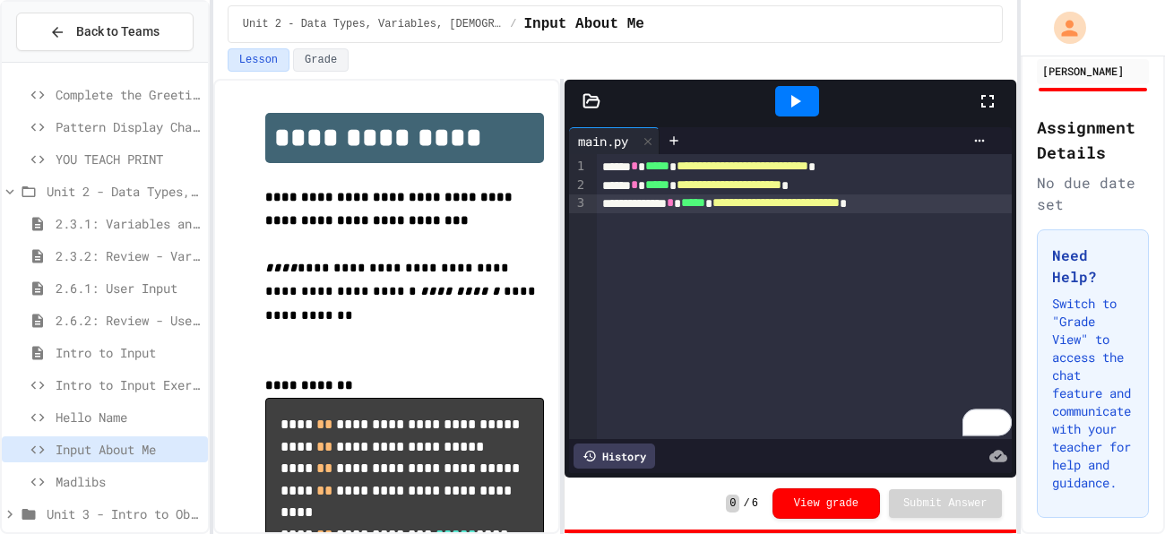 Image resolution: width=1165 pixels, height=534 pixels. Describe the element at coordinates (258, 60) in the screenshot. I see `button: Lesson` at that location.